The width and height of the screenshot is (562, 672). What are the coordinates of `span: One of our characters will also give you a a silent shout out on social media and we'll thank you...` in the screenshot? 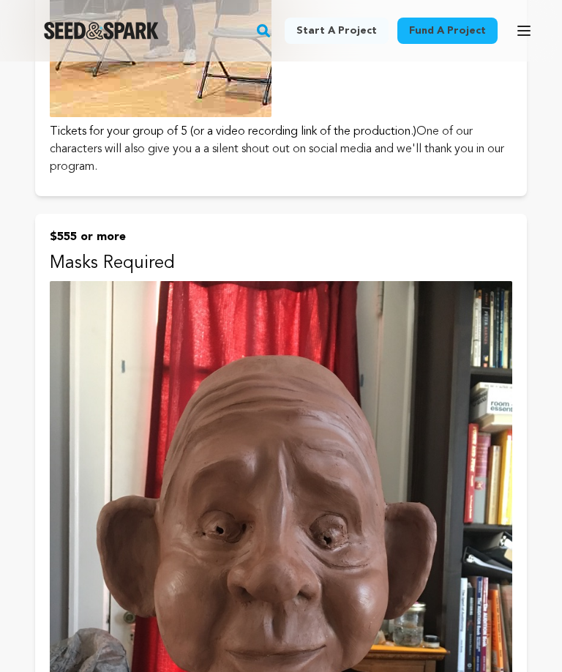 It's located at (277, 149).